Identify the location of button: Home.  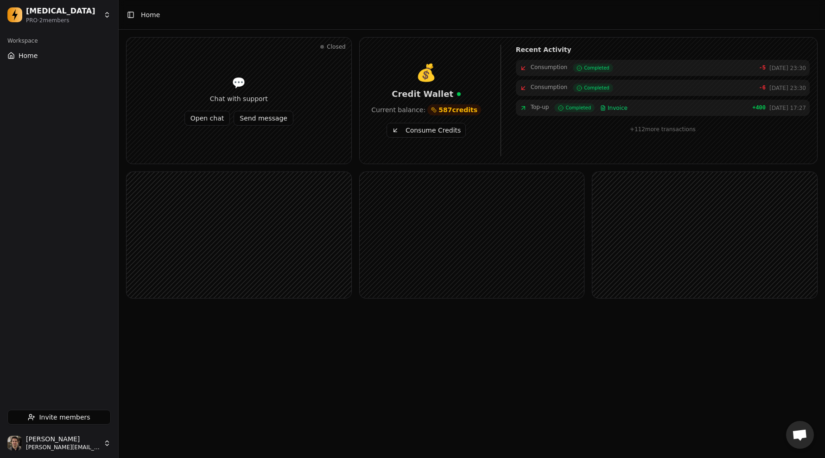
(59, 56).